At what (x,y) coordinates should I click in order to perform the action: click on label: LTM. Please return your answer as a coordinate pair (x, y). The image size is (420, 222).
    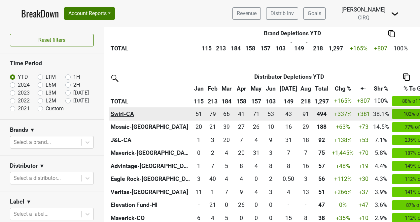
    Looking at the image, I should click on (50, 77).